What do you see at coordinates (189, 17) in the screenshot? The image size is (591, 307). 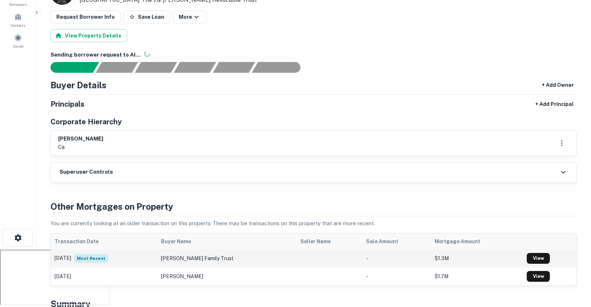 I see `button: More` at bounding box center [189, 17].